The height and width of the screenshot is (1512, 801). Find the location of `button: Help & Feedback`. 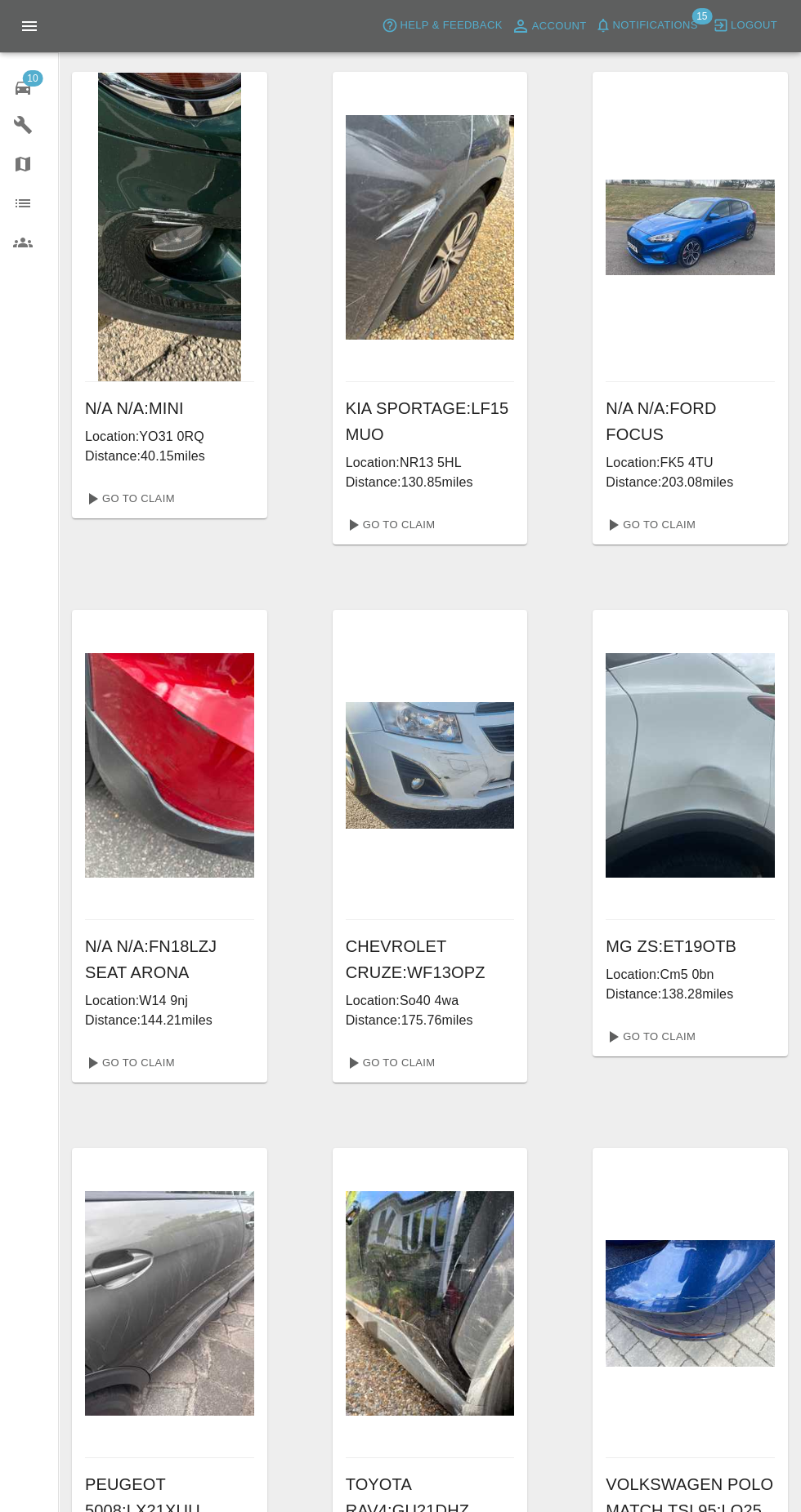

button: Help & Feedback is located at coordinates (441, 26).